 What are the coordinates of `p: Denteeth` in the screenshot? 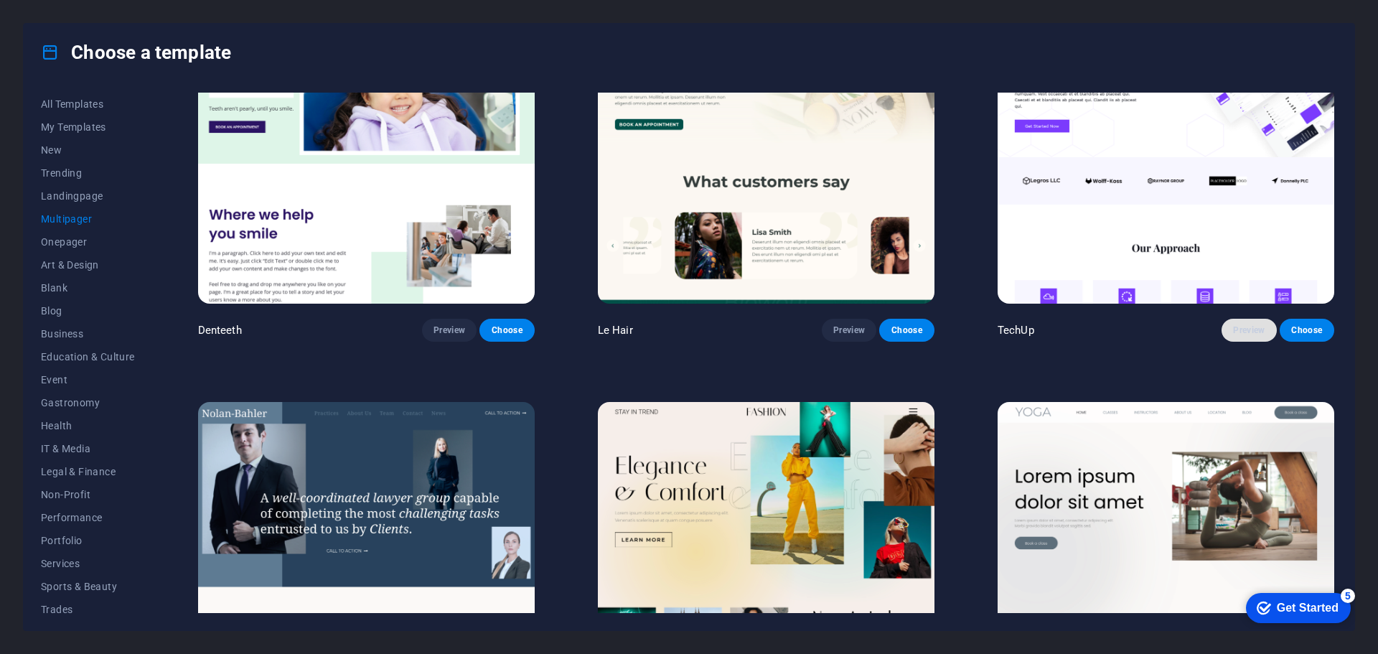 It's located at (220, 330).